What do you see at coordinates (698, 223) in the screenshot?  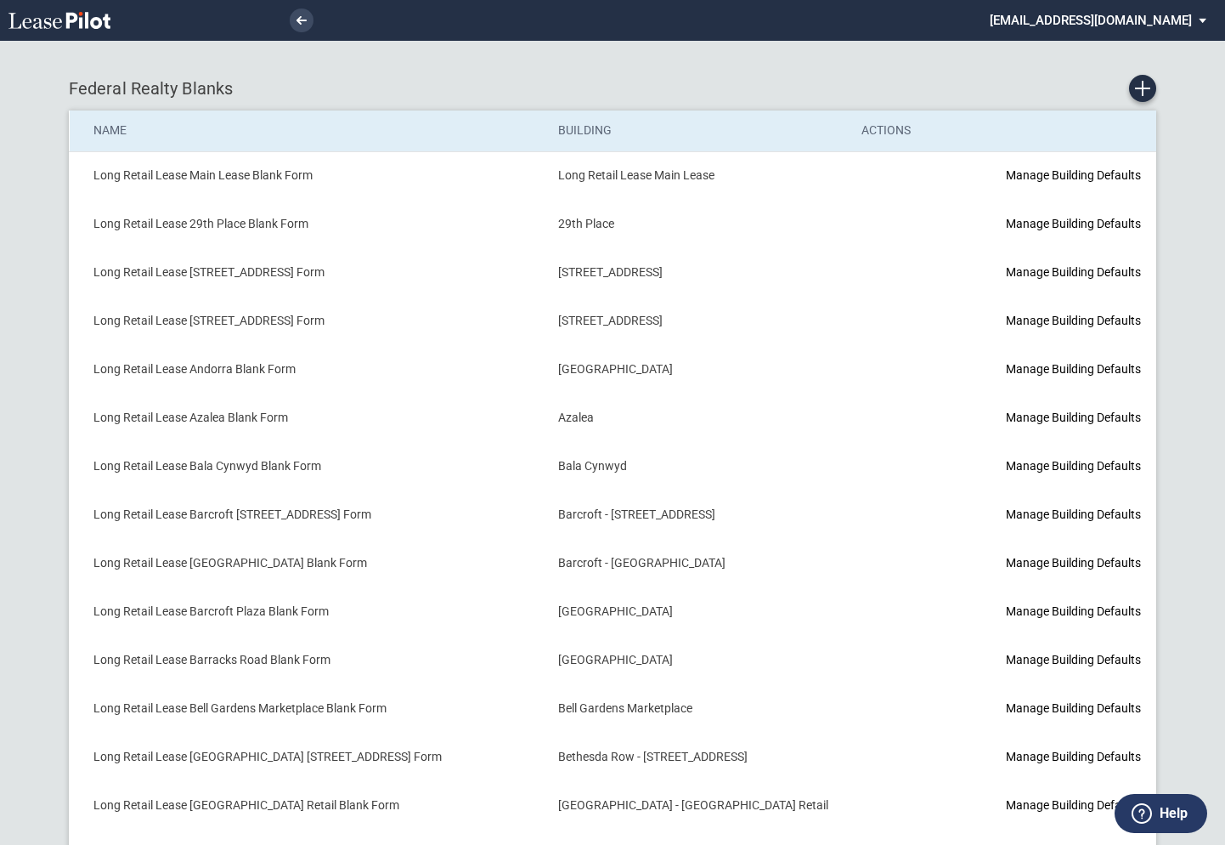 I see `td: 29th Place` at bounding box center [698, 223].